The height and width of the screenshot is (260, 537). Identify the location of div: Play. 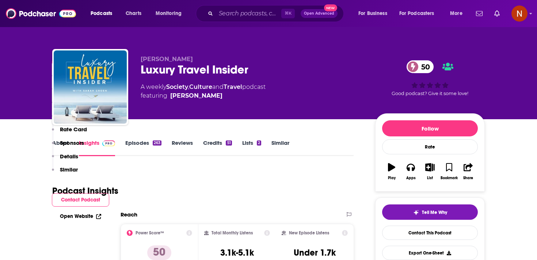
(392, 178).